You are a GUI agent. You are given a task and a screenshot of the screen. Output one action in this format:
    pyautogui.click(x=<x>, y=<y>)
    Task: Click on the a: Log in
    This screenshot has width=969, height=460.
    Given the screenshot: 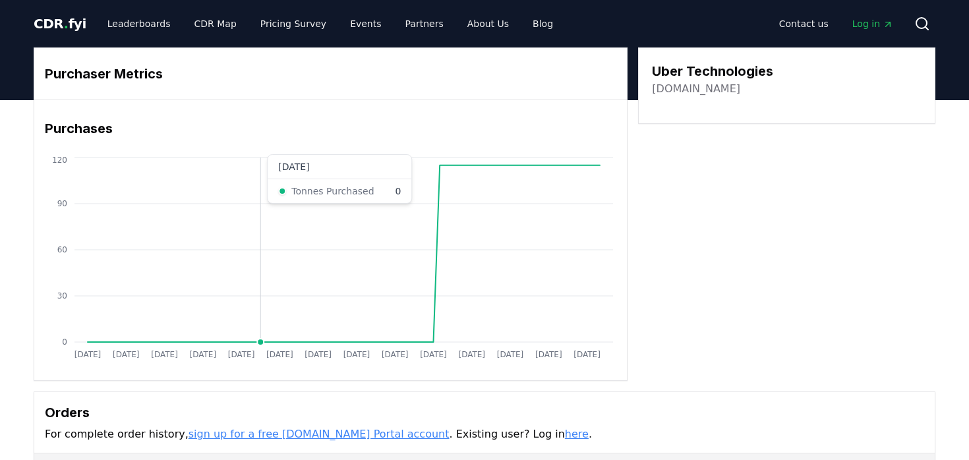 What is the action you would take?
    pyautogui.click(x=873, y=24)
    